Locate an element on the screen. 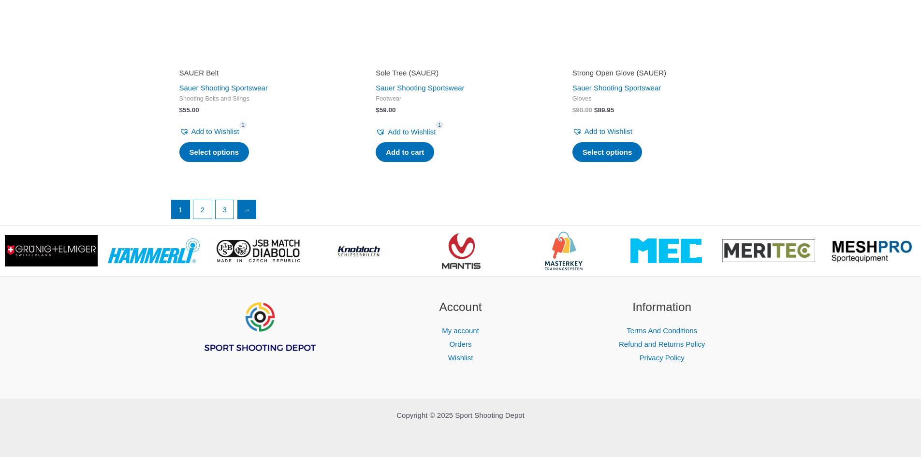 The image size is (921, 457). a: Terms And Conditions is located at coordinates (662, 330).